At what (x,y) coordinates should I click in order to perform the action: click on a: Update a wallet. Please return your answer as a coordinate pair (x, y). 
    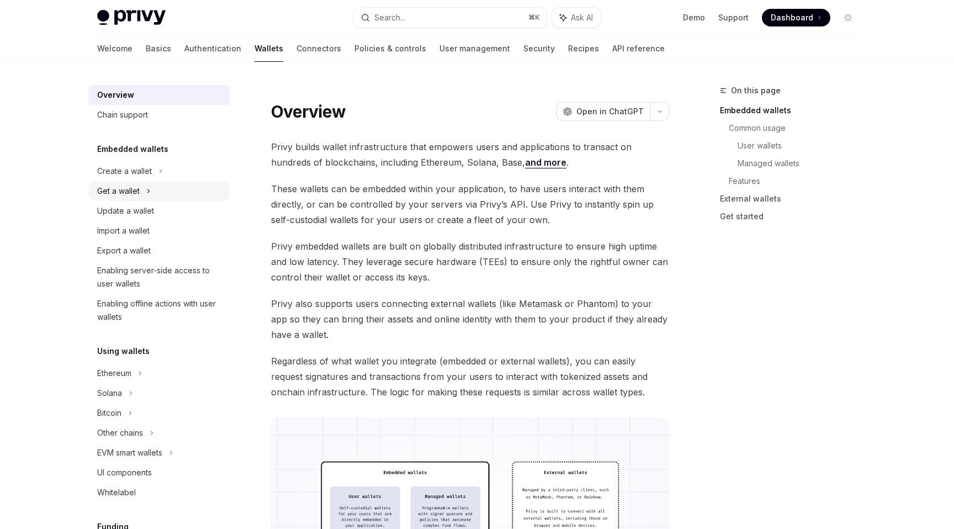
    Looking at the image, I should click on (159, 211).